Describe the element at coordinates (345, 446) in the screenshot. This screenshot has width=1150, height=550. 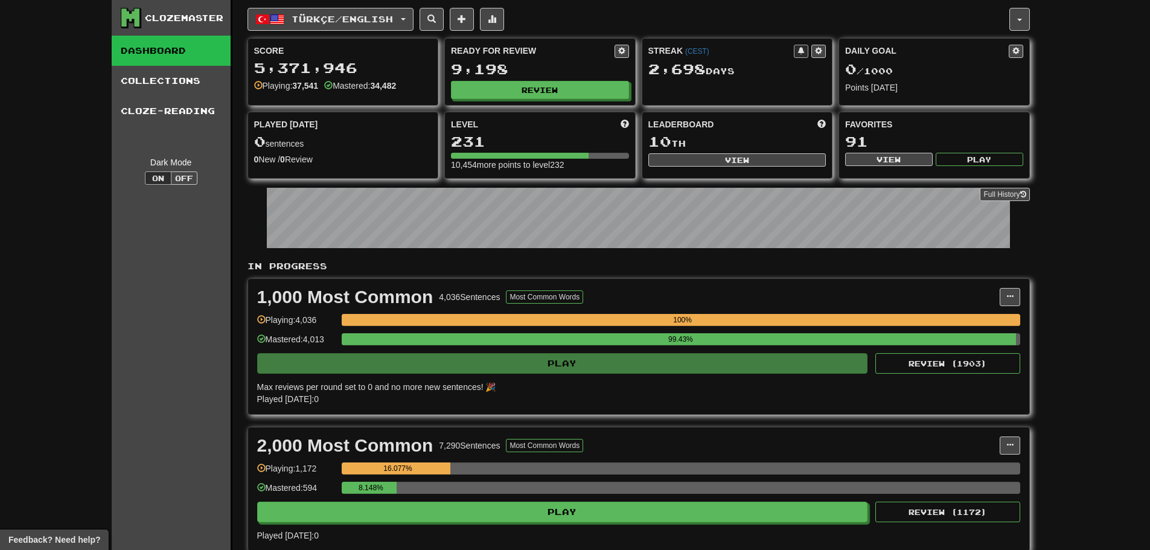
I see `div: 2,000 Most Common` at that location.